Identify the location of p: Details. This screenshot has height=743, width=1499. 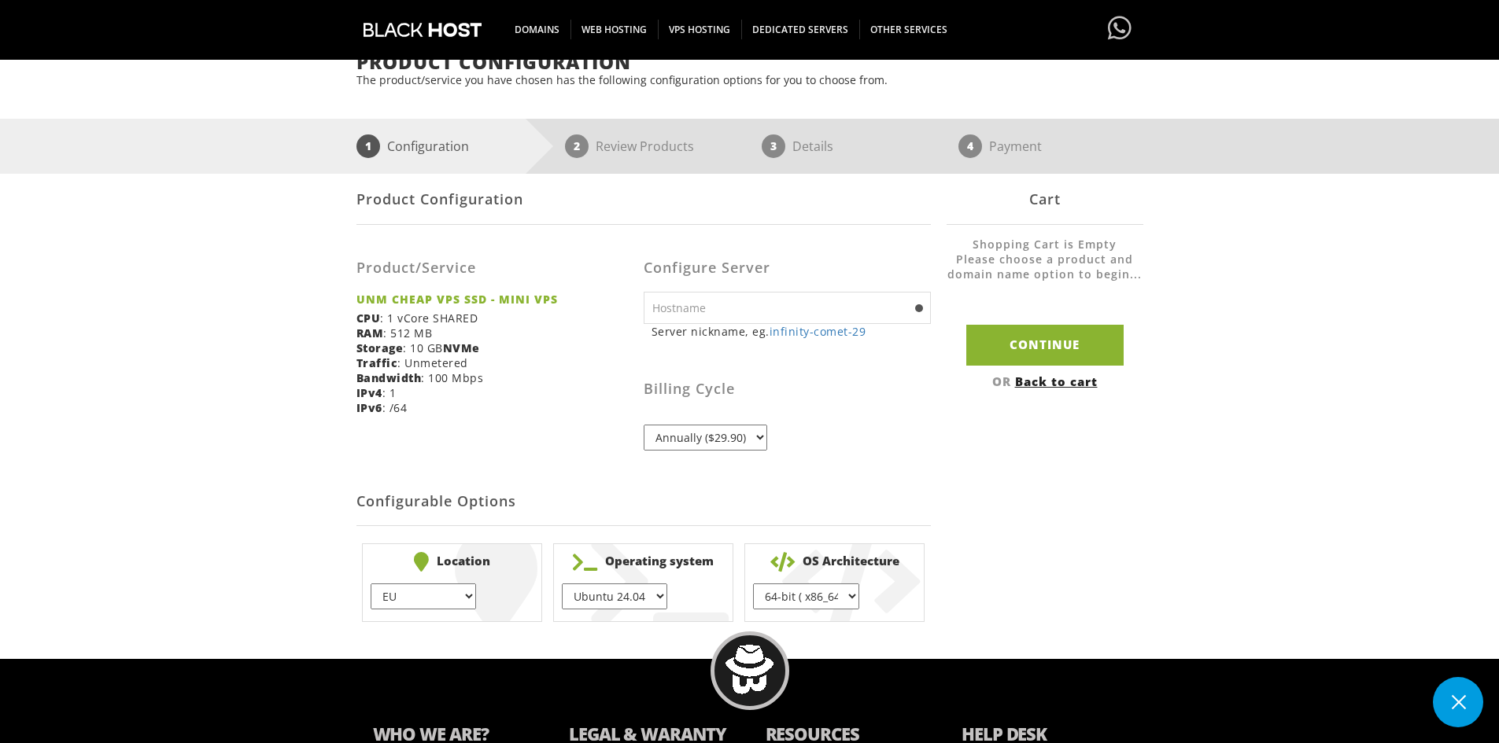
(813, 146).